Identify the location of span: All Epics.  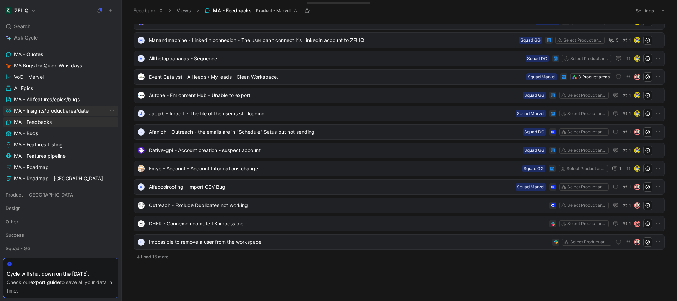
(24, 88).